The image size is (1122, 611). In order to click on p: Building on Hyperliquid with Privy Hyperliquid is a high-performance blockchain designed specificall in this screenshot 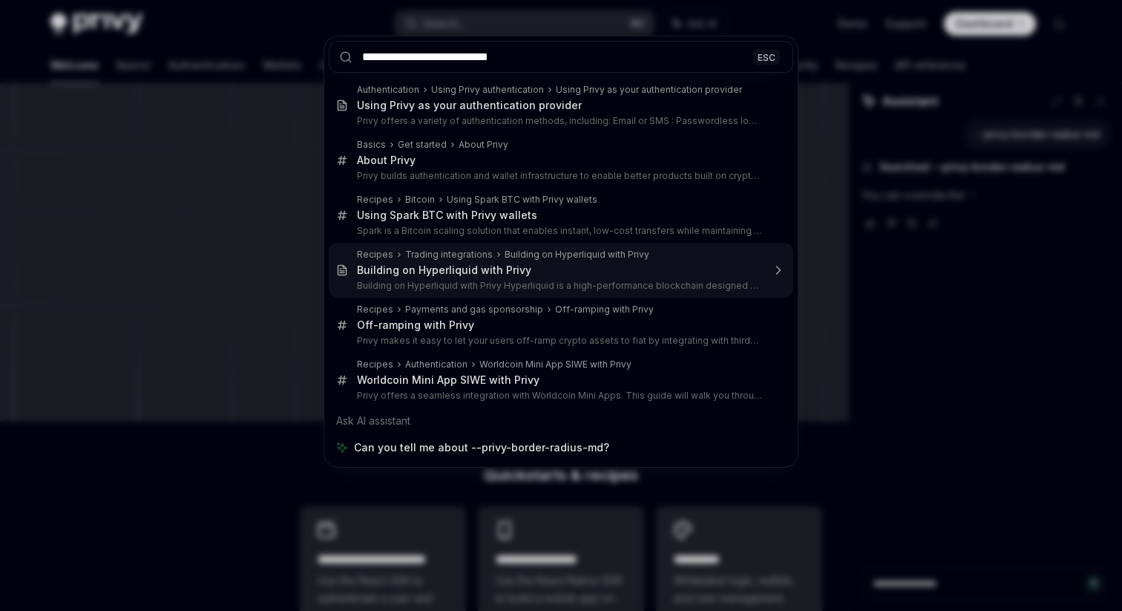, I will do `click(559, 286)`.